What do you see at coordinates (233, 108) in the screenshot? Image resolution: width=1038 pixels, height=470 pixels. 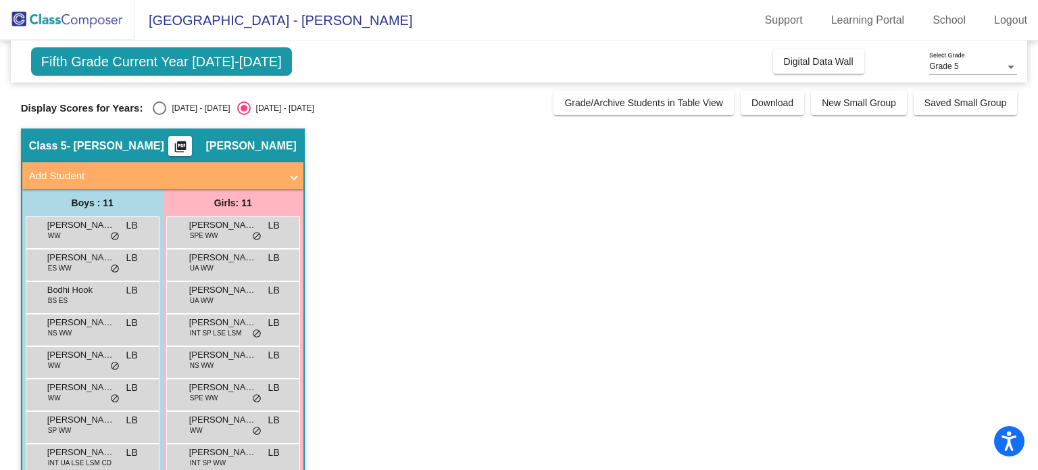 I see `mat-radio-group: Select an option` at bounding box center [233, 108].